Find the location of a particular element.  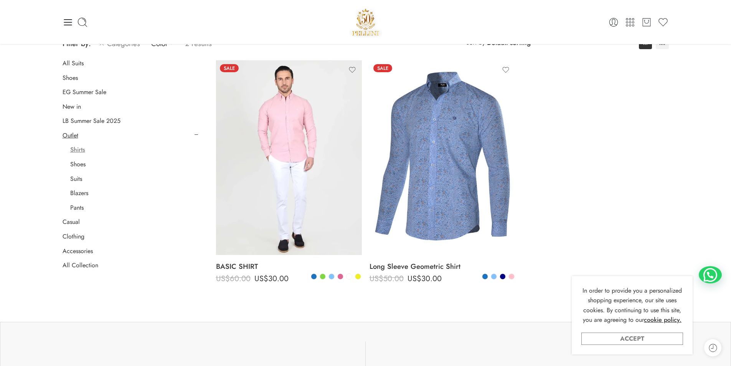

bdi: 50.00 is located at coordinates (386, 278).